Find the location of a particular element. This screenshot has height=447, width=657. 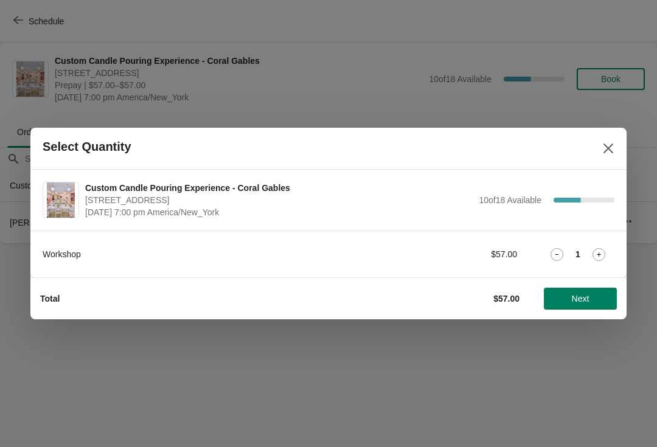

button: Next is located at coordinates (580, 299).